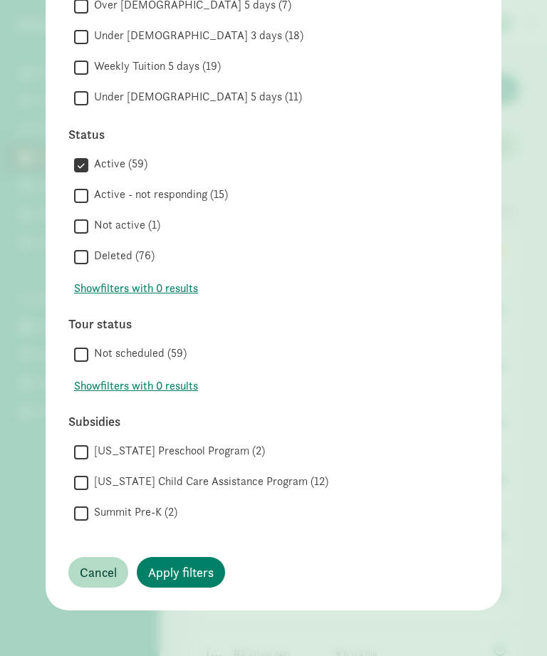 This screenshot has width=547, height=656. Describe the element at coordinates (273, 134) in the screenshot. I see `div: Status` at that location.